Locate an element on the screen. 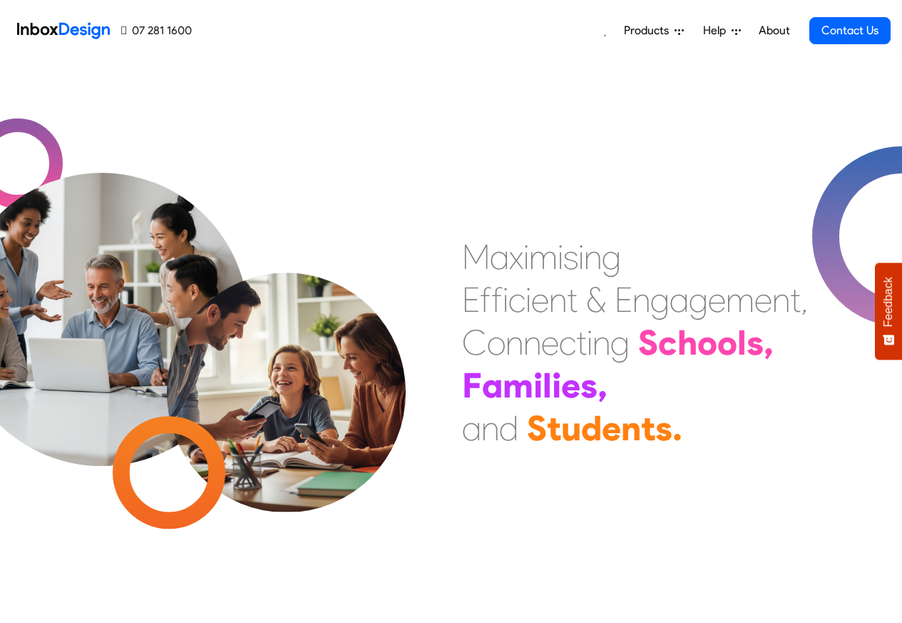  span: Help is located at coordinates (717, 31).